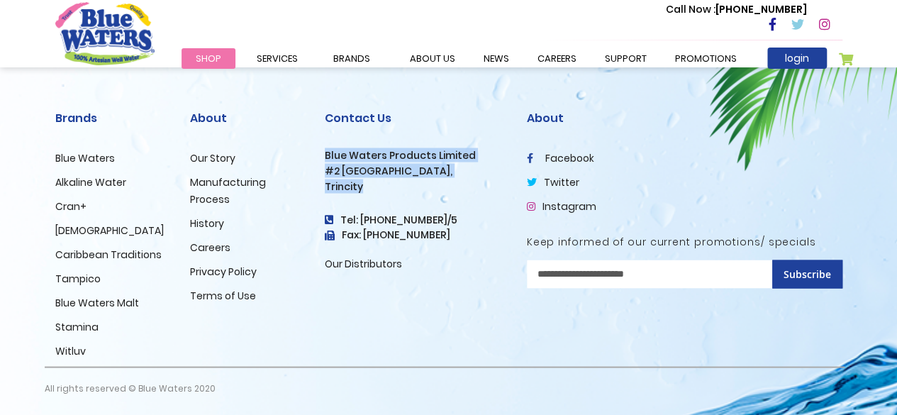  Describe the element at coordinates (207, 223) in the screenshot. I see `a: History` at that location.